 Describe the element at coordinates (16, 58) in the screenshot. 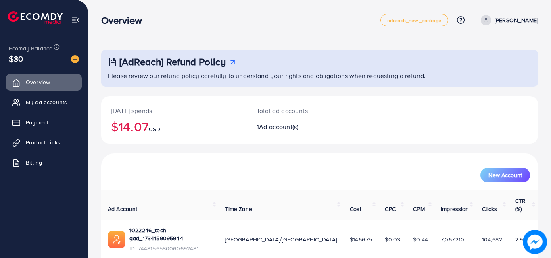

I see `span: $30` at that location.